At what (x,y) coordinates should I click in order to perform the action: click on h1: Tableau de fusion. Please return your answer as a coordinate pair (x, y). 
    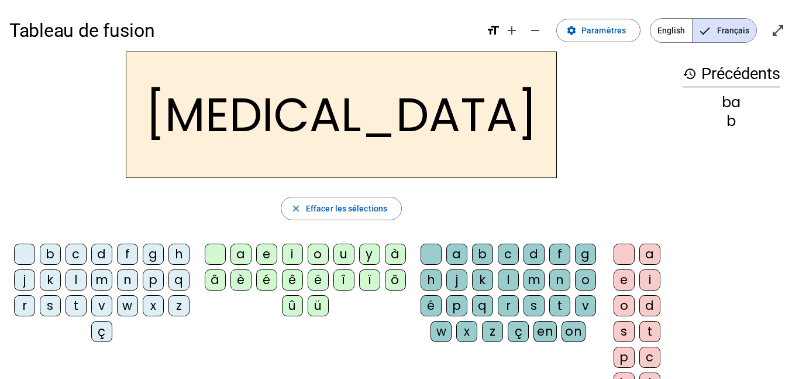
    Looking at the image, I should click on (243, 30).